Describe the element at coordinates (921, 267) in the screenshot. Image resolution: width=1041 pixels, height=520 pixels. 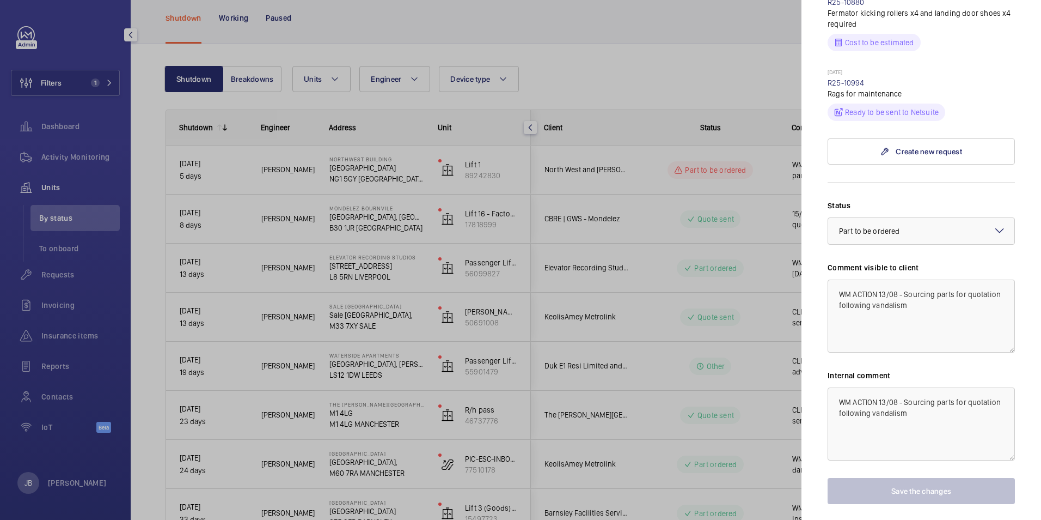
I see `label: Comment visible to client` at that location.